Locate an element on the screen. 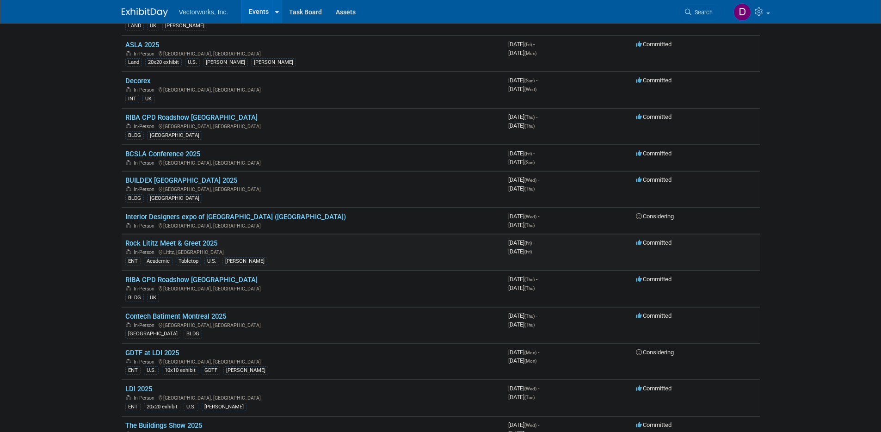  a: Decorex is located at coordinates (138, 81).